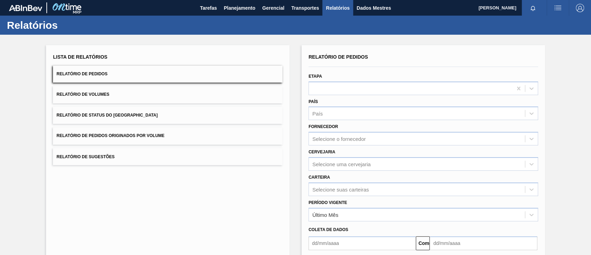  Describe the element at coordinates (426, 243) in the screenshot. I see `font: Comeu` at that location.